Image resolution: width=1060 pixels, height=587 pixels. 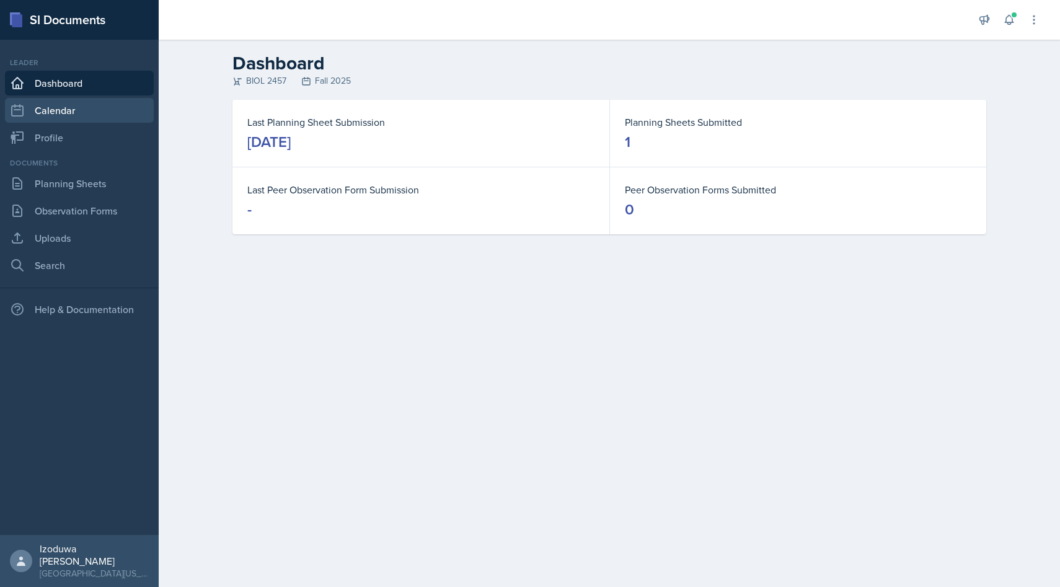 What do you see at coordinates (421, 190) in the screenshot?
I see `dt: Last Peer Observation Form Submission` at bounding box center [421, 190].